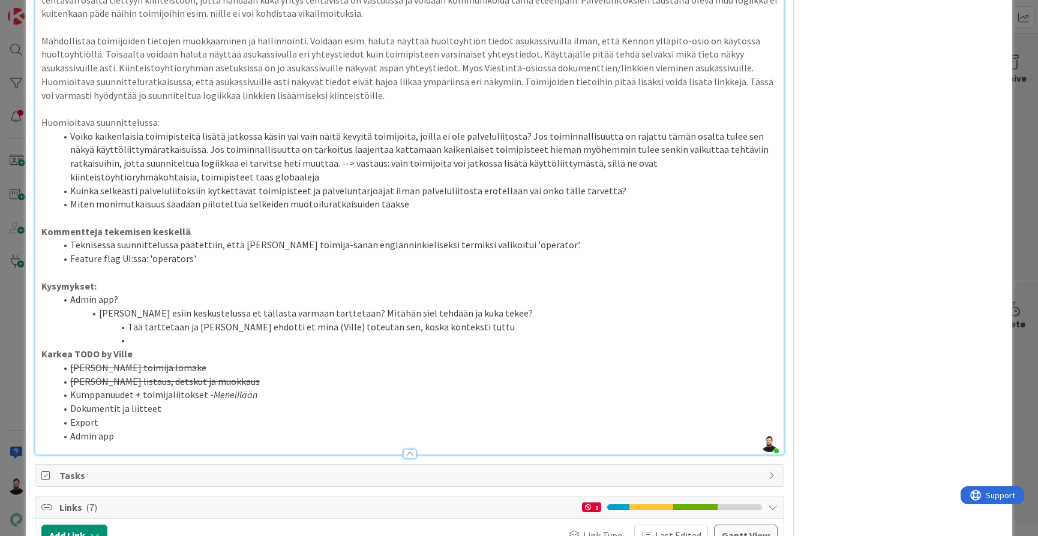  I want to click on li: Kumppanuudet + toimijaliitokset -, so click(416, 395).